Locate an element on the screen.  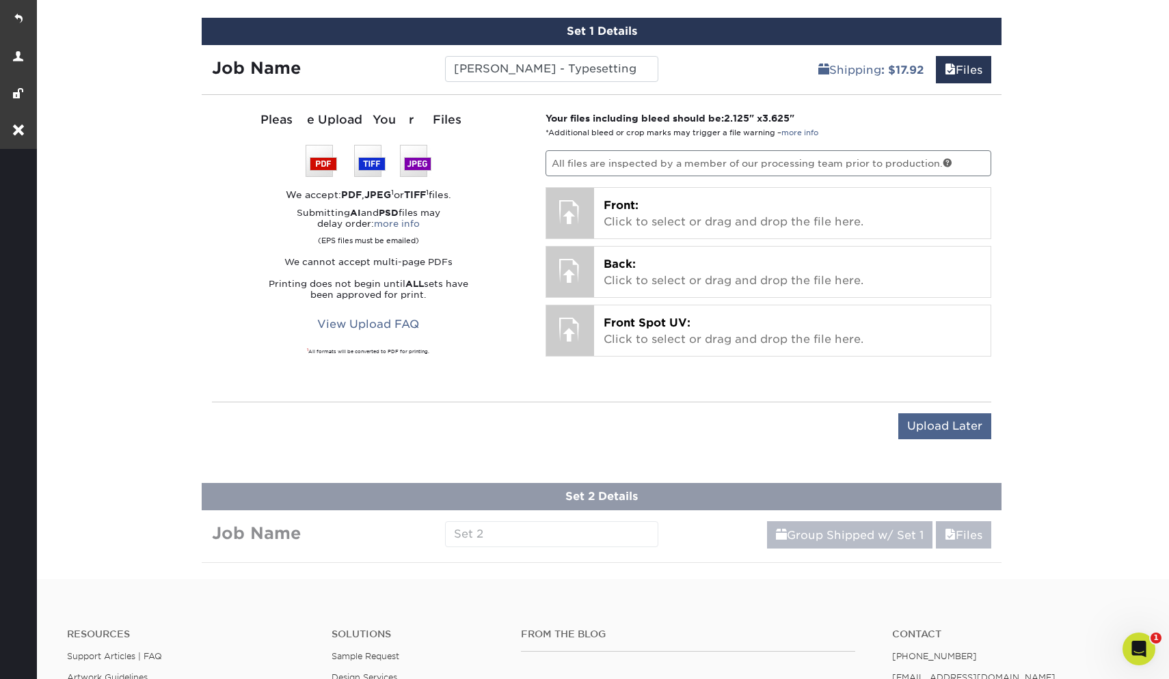
p: We cannot accept multi-page PDFs is located at coordinates (368, 262).